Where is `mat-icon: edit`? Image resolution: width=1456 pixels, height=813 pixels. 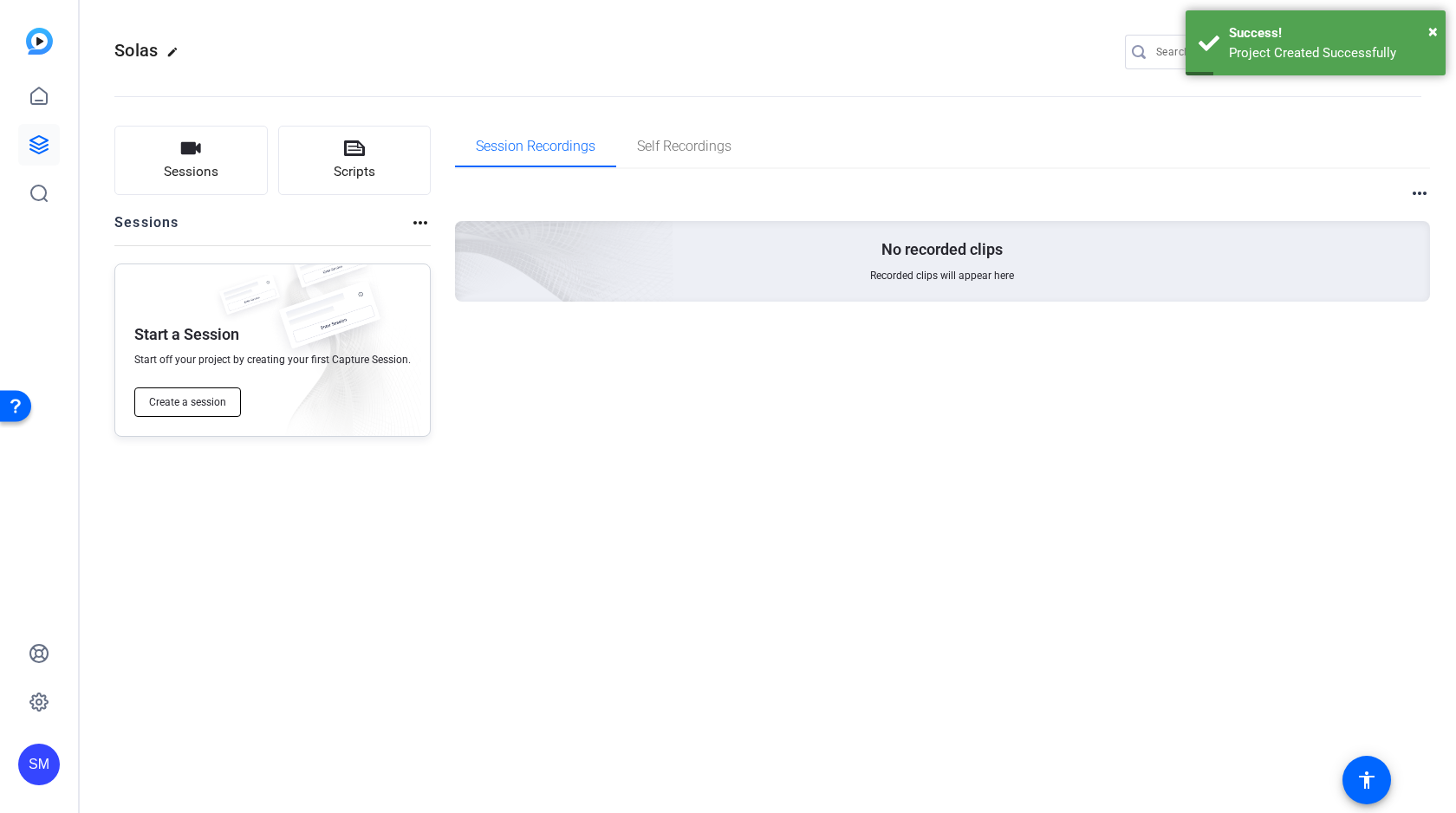 mat-icon: edit is located at coordinates (177, 57).